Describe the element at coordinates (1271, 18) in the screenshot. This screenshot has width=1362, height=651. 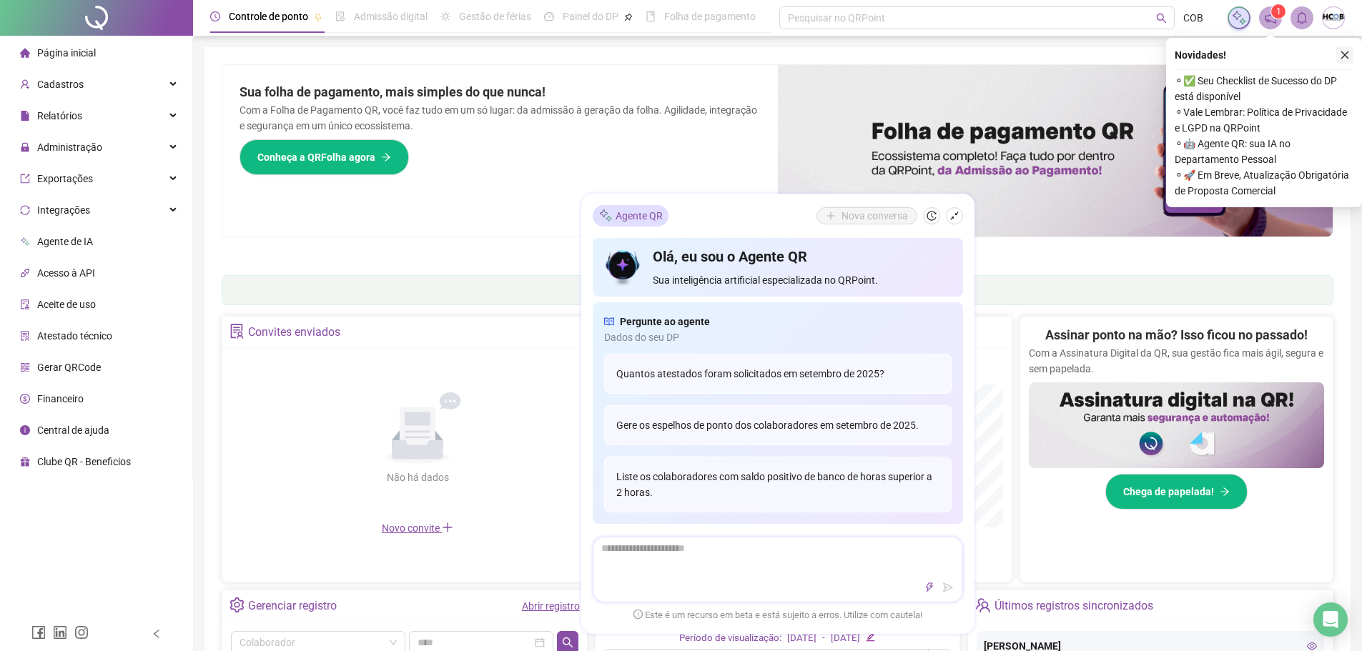
I see `span: notification` at that location.